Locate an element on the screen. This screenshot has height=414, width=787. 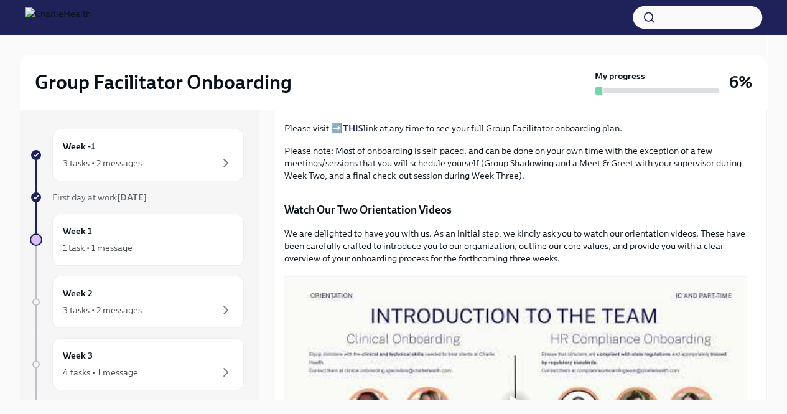
img: CharlieHealth is located at coordinates (58, 17).